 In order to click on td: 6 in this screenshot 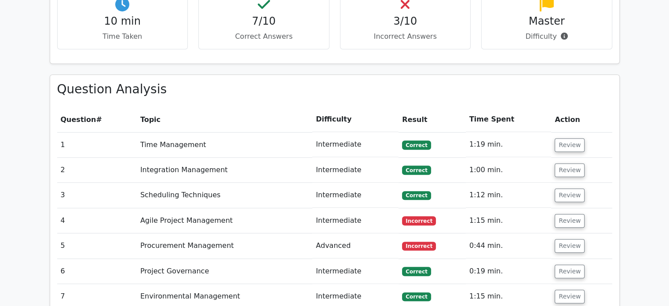, I will do `click(97, 271)`.